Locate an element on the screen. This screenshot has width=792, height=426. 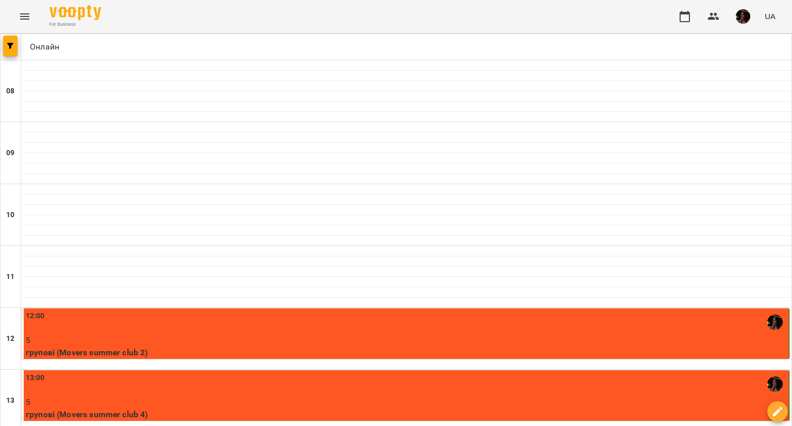
img: 1b79b5faa506ccfdadca416541874b02.jpg is located at coordinates (743, 16).